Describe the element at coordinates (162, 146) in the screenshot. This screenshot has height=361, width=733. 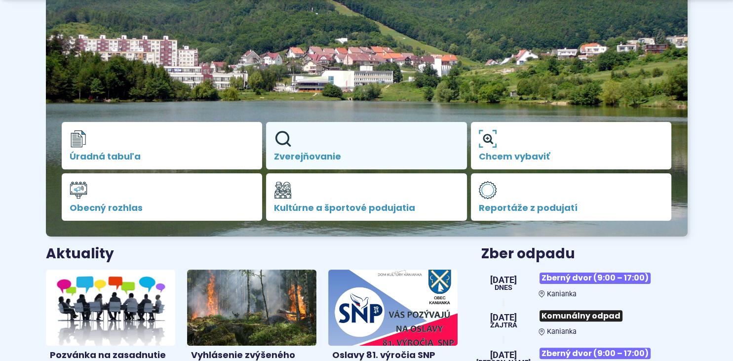
I see `a: Úradná tabuľa` at that location.